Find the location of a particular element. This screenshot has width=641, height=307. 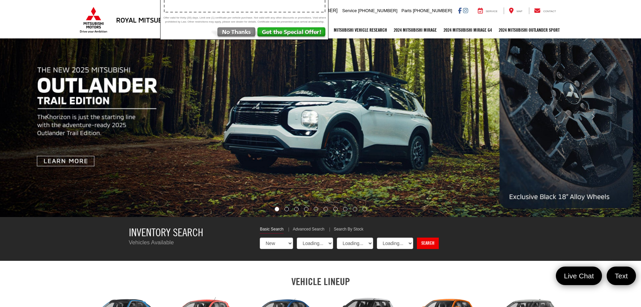

a: Live Chat is located at coordinates (579, 275).